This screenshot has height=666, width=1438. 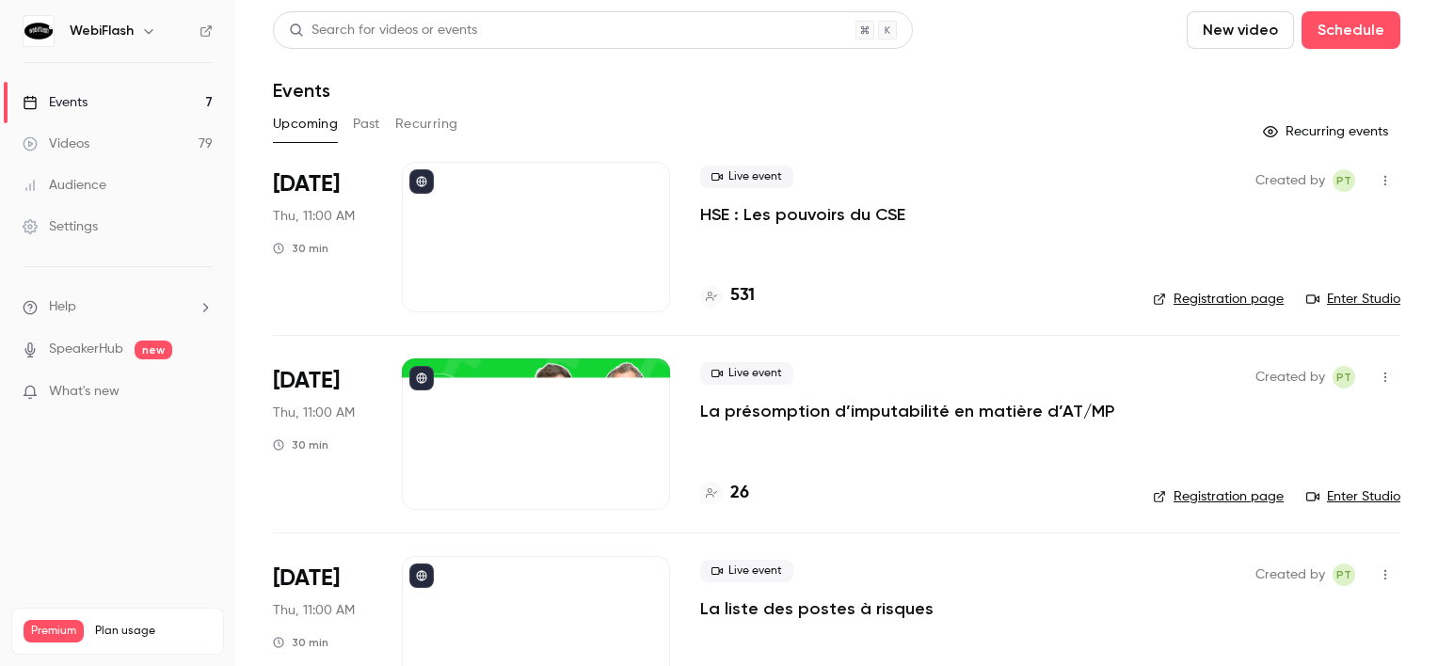 What do you see at coordinates (1350, 30) in the screenshot?
I see `button: Schedule` at bounding box center [1350, 30].